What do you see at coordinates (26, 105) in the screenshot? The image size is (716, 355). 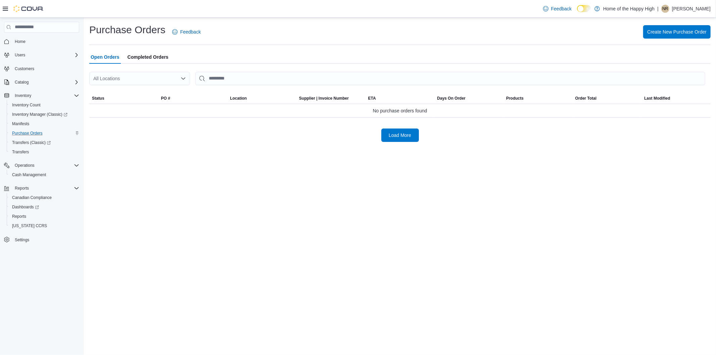 I see `span: Inventory Count` at bounding box center [26, 105].